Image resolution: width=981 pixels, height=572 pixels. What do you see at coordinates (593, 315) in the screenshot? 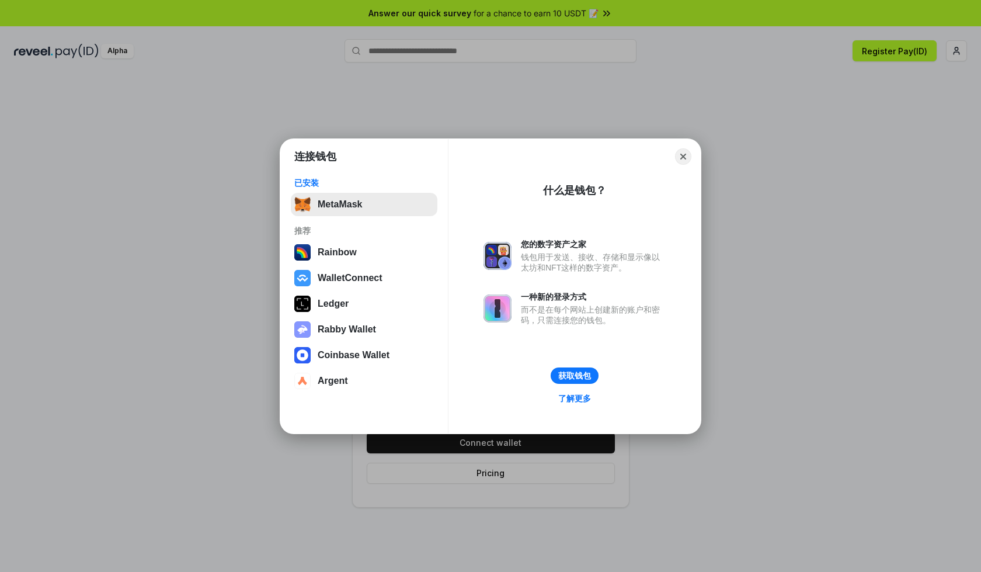
I see `div: 而不是在每个网站上创建新的账户和密码，只需连接您的钱包。` at bounding box center [593, 315].